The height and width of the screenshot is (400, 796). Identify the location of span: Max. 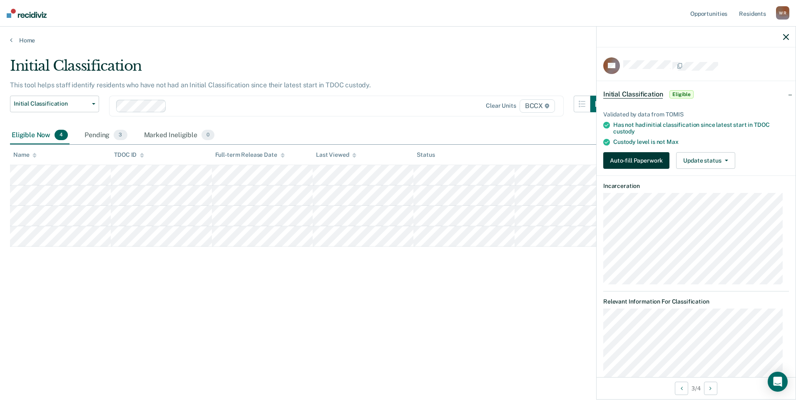
(672, 142).